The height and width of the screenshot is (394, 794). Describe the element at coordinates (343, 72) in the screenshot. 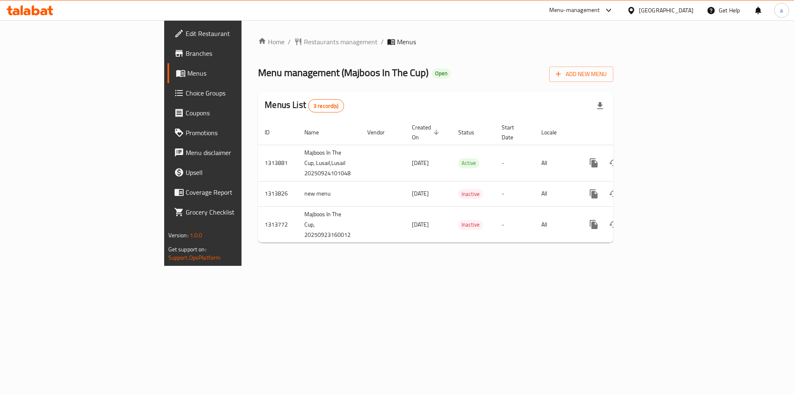

I see `span: Menu management ( Majboos In The Cup )` at that location.